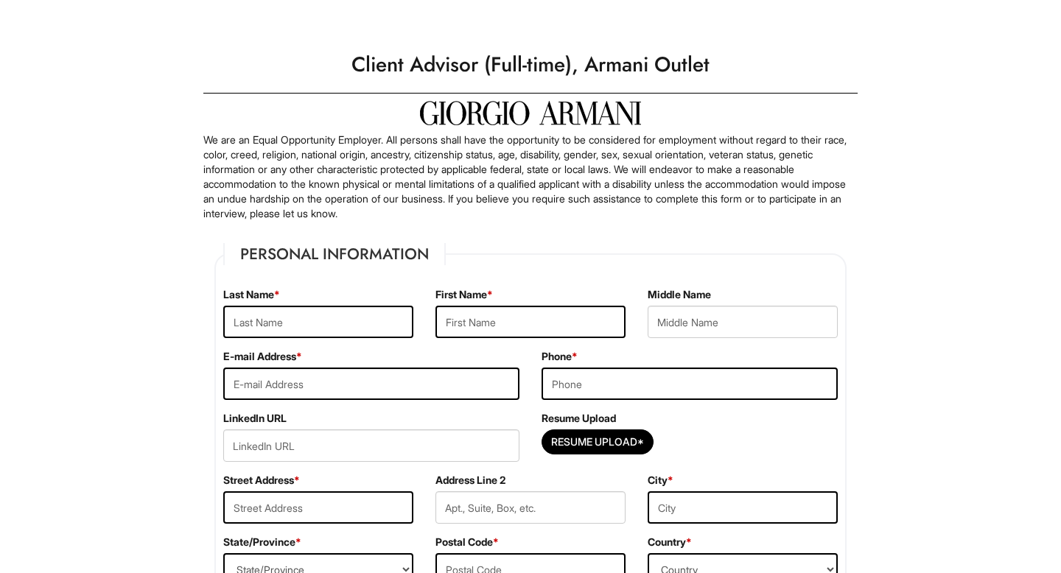 This screenshot has width=1061, height=573. Describe the element at coordinates (578, 418) in the screenshot. I see `label: Resume Upload` at that location.